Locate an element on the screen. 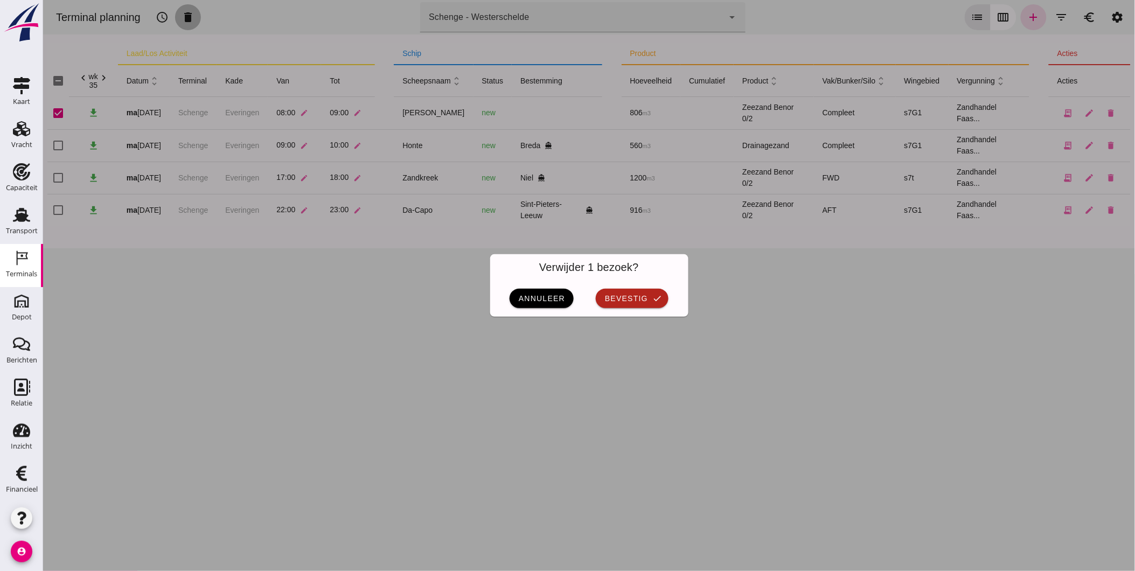 This screenshot has height=571, width=1135. div: Depot is located at coordinates (22, 317).